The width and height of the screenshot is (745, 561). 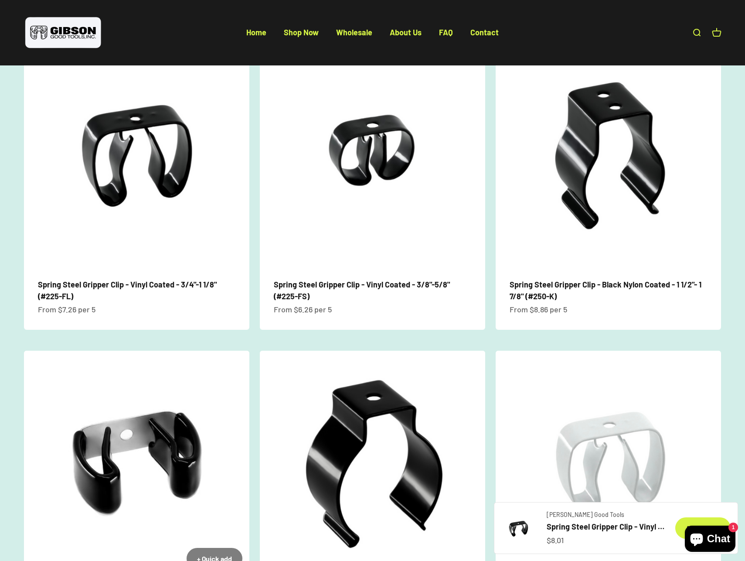 I want to click on a: Spring Steel Gripper Clip - Vinyl Coated - 3/8"-5/8" (#225-FS), so click(x=362, y=290).